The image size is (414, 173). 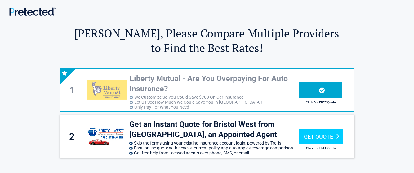 What do you see at coordinates (106, 90) in the screenshot?
I see `img: libertymutual's logo` at bounding box center [106, 90].